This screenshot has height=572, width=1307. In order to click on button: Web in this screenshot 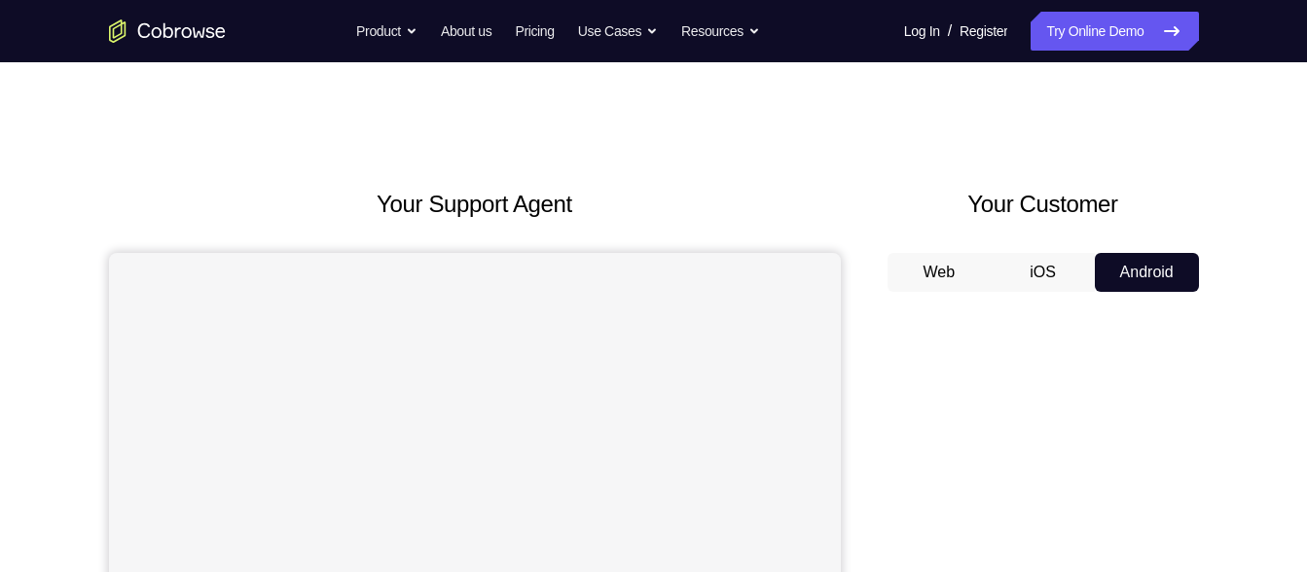, I will do `click(939, 273)`.